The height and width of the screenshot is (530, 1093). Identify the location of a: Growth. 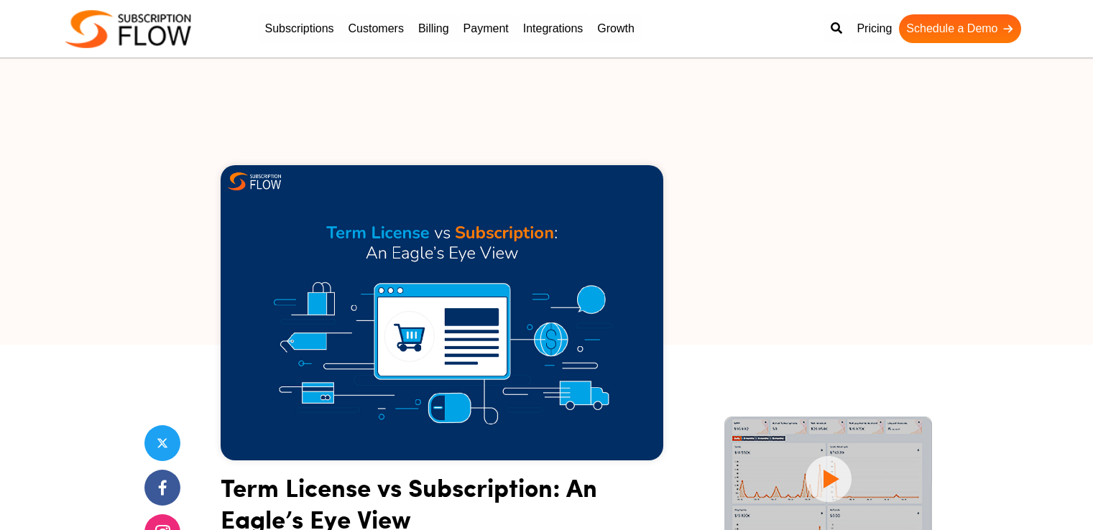
(616, 29).